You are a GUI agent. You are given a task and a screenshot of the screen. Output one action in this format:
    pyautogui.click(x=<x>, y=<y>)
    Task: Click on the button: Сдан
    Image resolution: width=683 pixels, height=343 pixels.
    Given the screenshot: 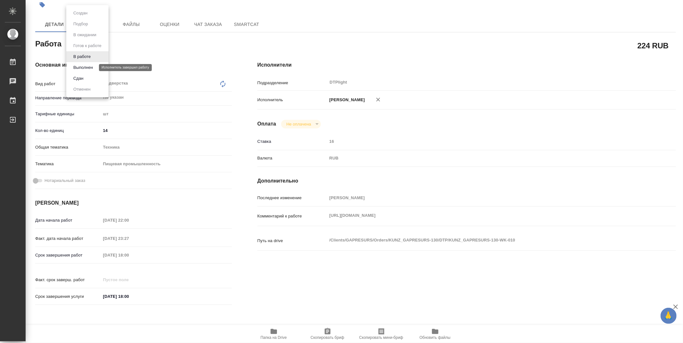 What is the action you would take?
    pyautogui.click(x=78, y=78)
    